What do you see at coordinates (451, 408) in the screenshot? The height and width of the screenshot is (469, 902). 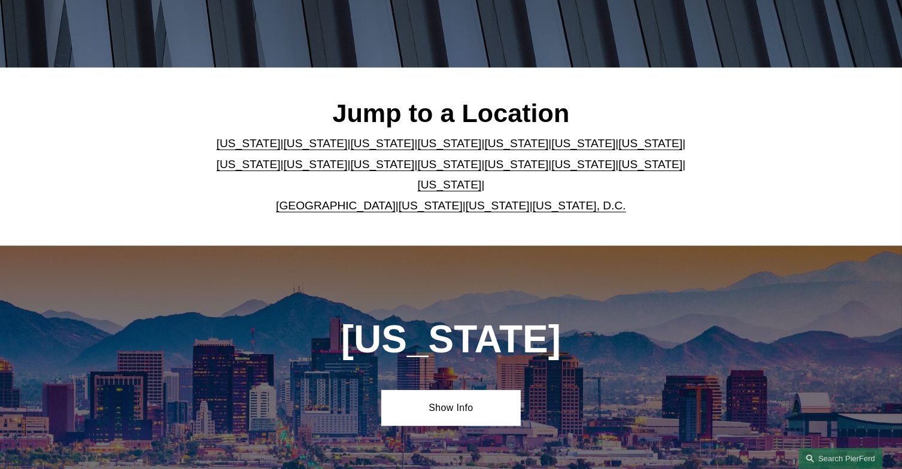 I see `a: Show Info` at bounding box center [451, 408].